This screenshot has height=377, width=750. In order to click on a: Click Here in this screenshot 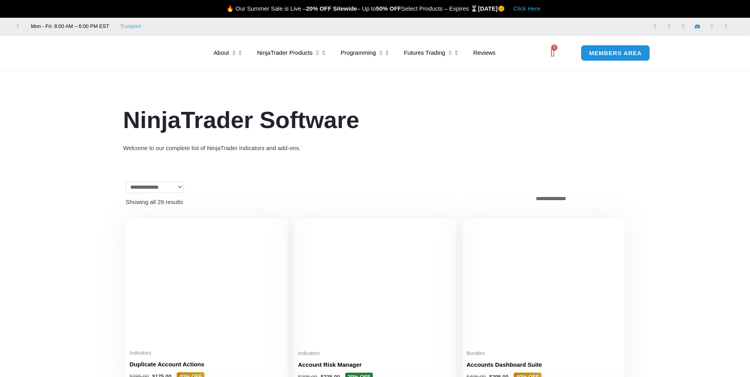, I will do `click(527, 8)`.